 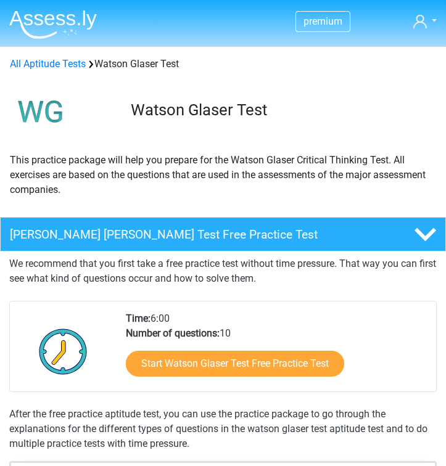 What do you see at coordinates (322, 21) in the screenshot?
I see `a: premium` at bounding box center [322, 21].